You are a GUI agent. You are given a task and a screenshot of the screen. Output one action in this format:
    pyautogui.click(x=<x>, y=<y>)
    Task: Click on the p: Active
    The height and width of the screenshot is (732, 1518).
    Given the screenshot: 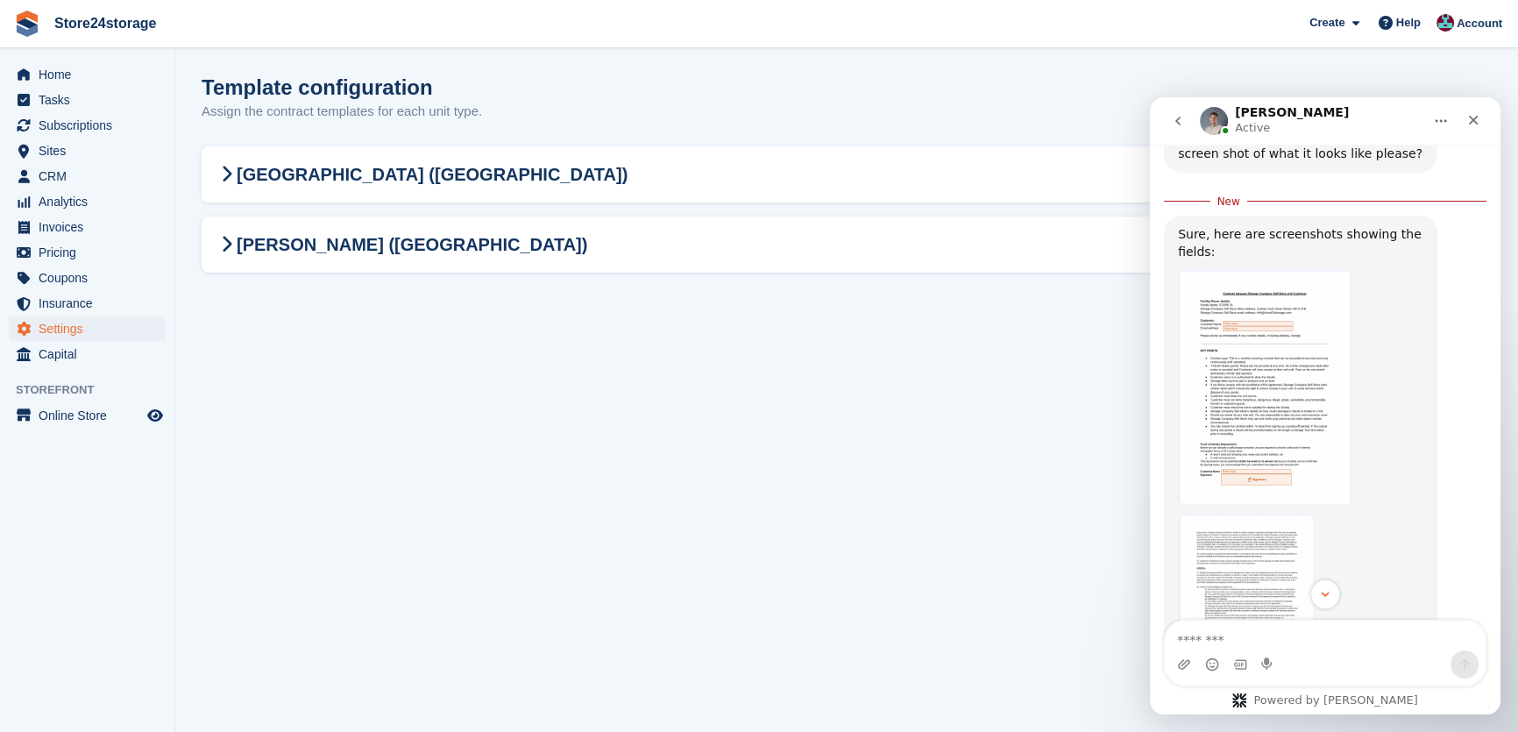 What is the action you would take?
    pyautogui.click(x=103, y=31)
    